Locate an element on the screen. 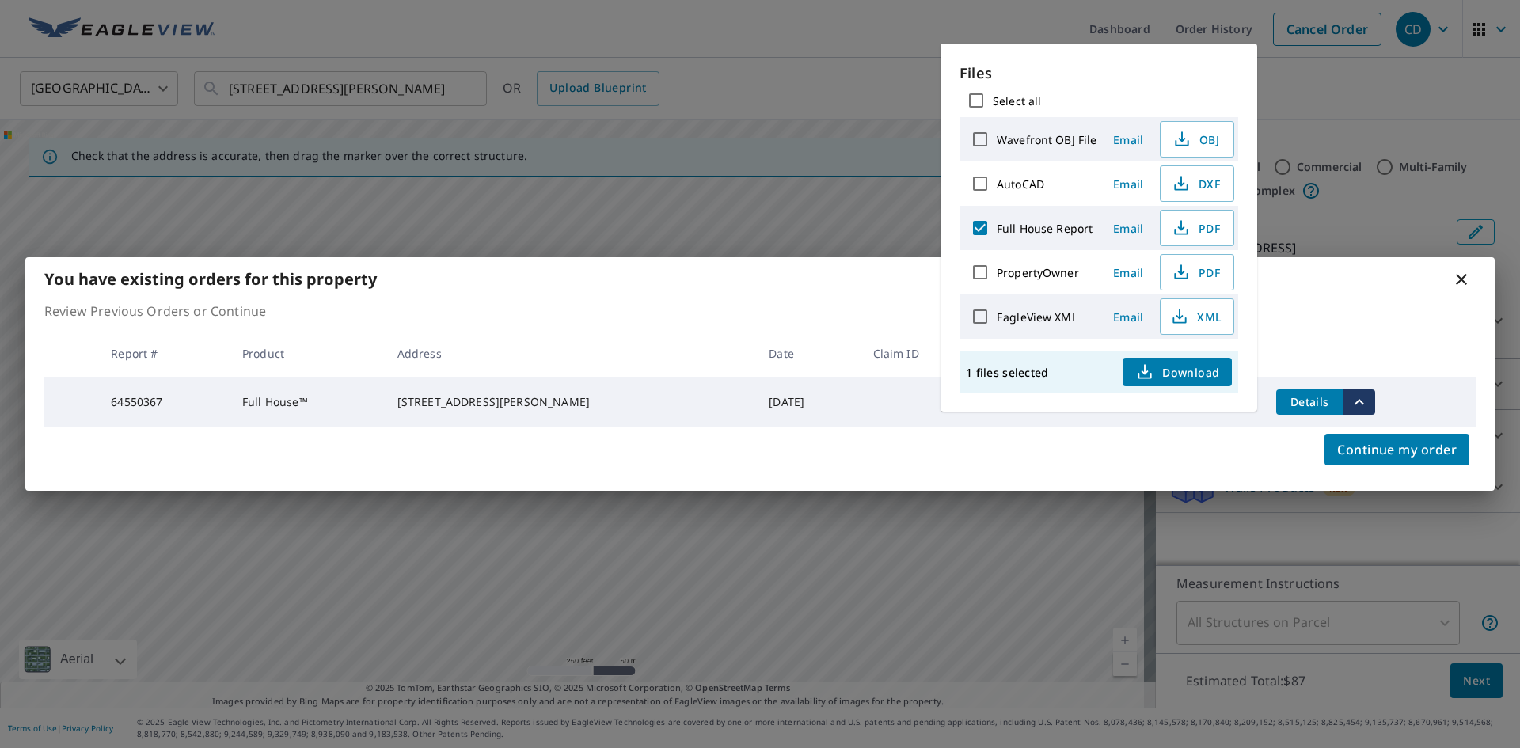  button: filesDropdownBtn-64550367 is located at coordinates (1358, 402).